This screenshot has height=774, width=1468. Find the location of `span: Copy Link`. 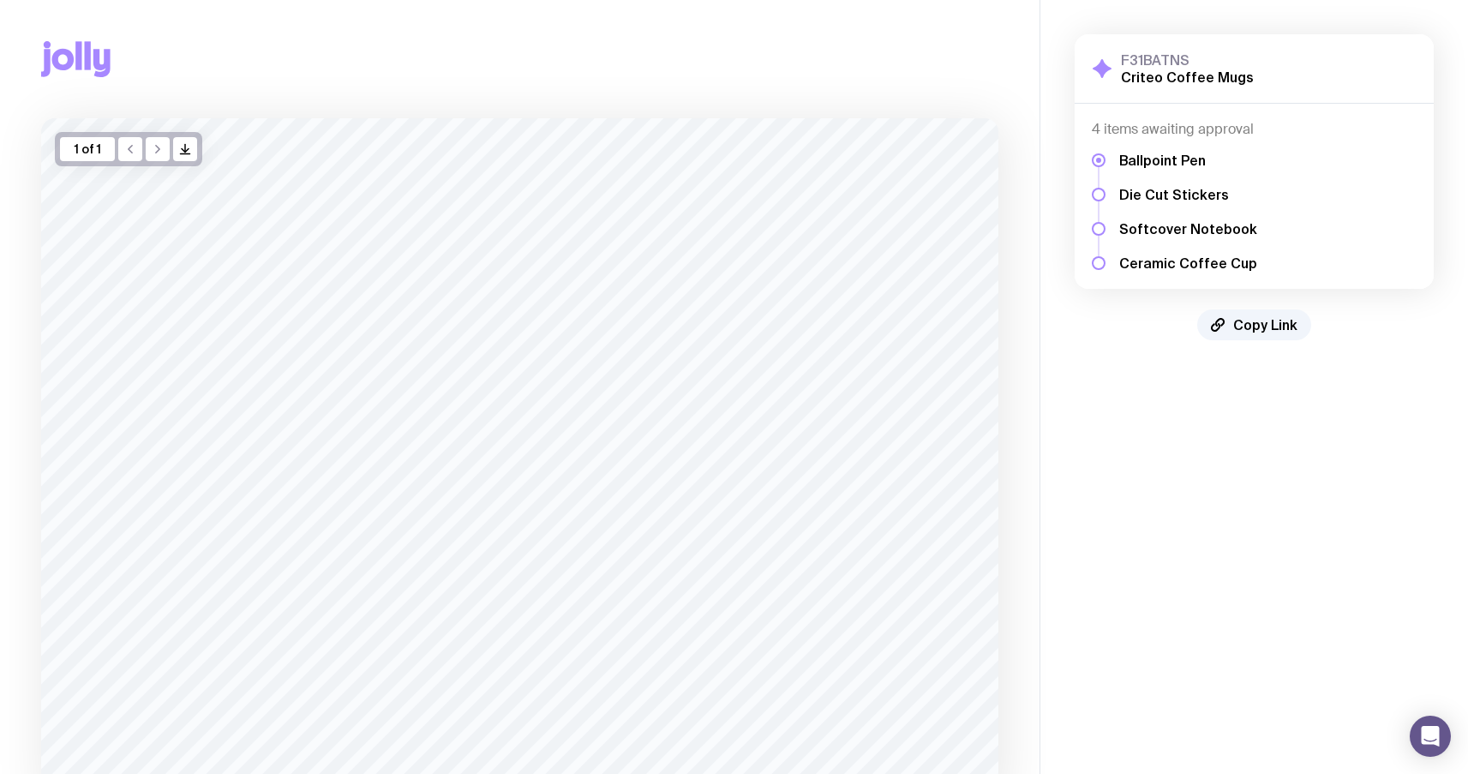

span: Copy Link is located at coordinates (1265, 325).